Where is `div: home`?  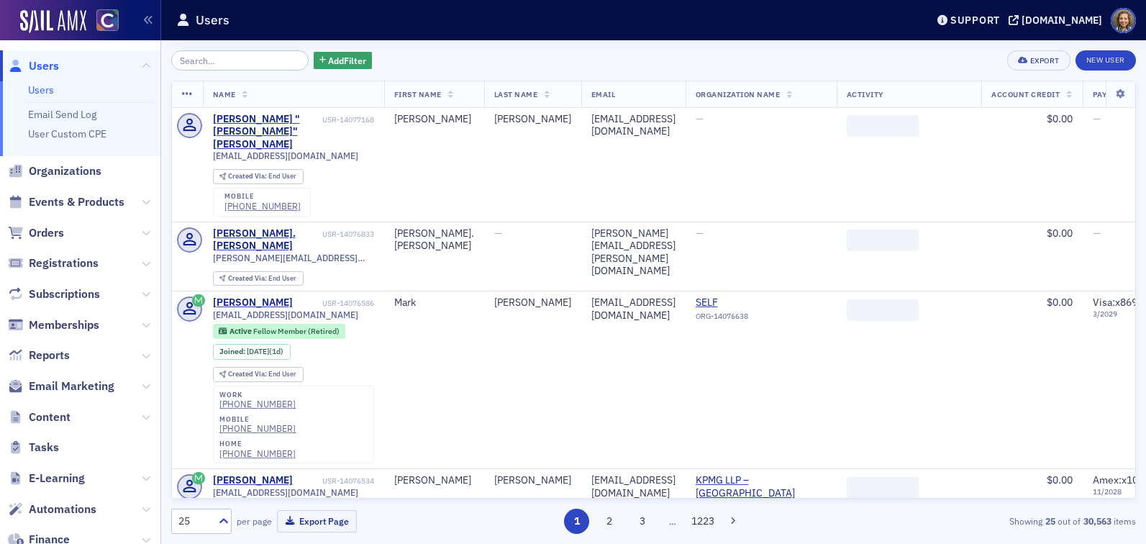
div: home is located at coordinates (258, 444).